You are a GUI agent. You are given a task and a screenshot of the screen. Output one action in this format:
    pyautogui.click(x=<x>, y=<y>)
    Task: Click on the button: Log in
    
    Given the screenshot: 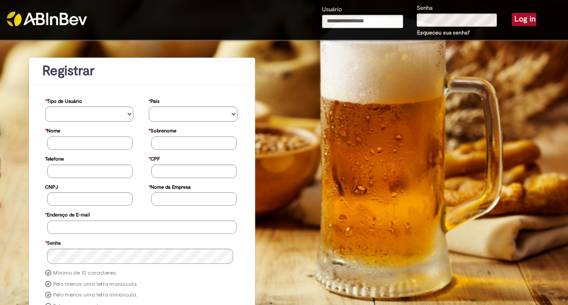 What is the action you would take?
    pyautogui.click(x=524, y=19)
    